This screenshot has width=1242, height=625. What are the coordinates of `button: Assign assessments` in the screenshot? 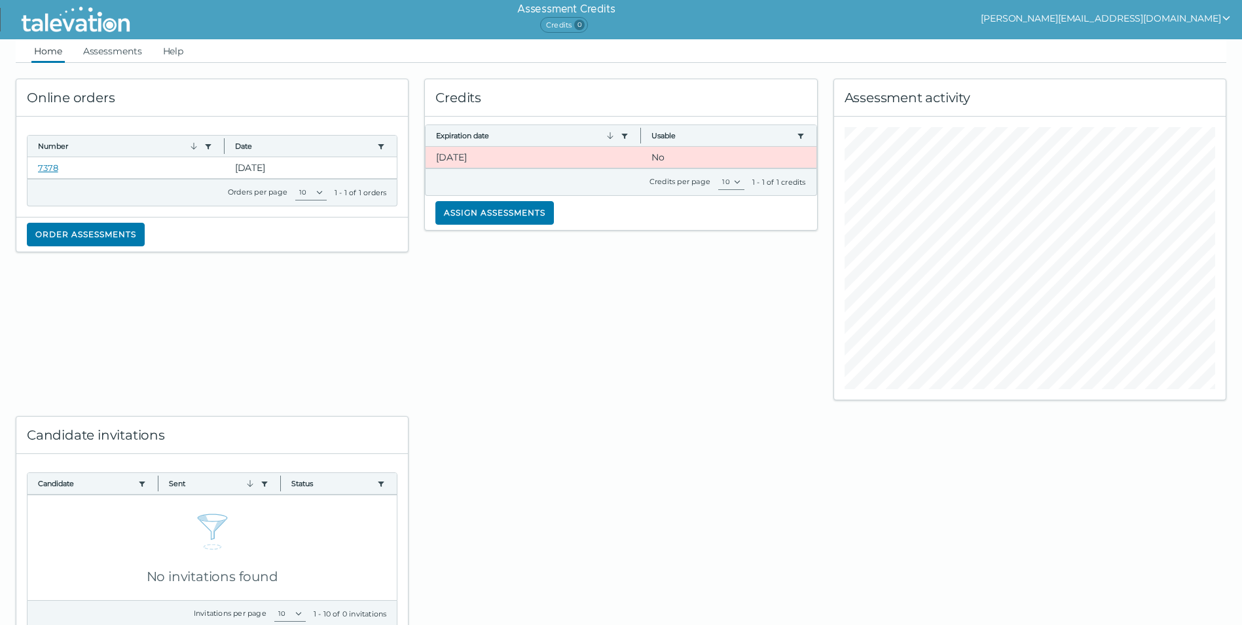 It's located at (494, 213).